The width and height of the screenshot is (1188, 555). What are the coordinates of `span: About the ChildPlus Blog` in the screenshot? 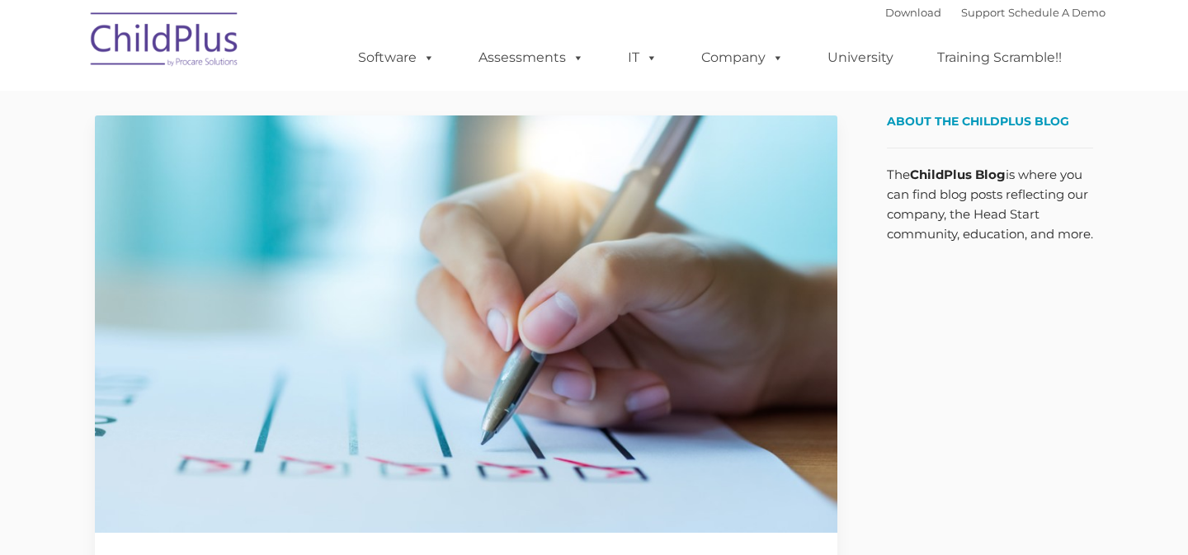 It's located at (978, 121).